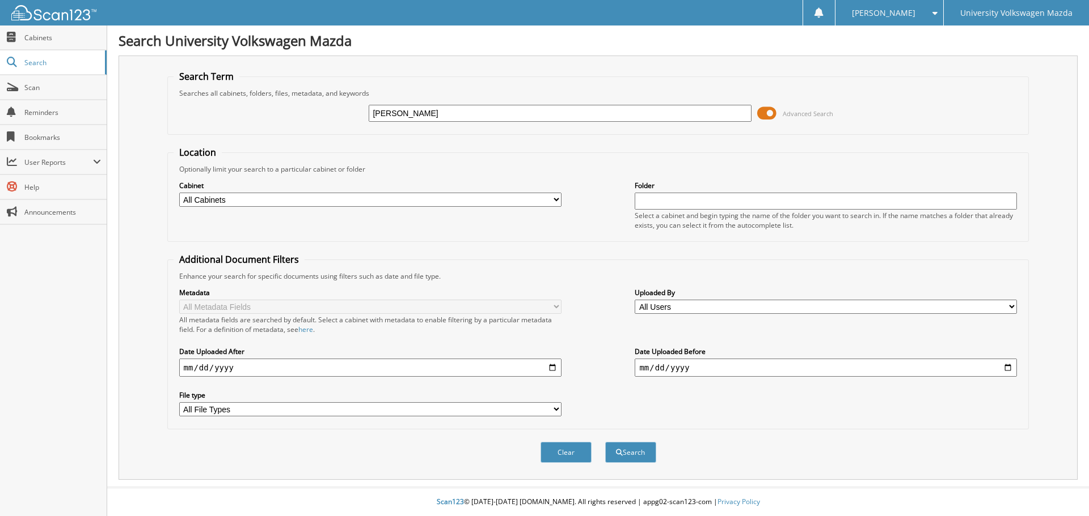  Describe the element at coordinates (58, 162) in the screenshot. I see `span: User Reports` at that location.